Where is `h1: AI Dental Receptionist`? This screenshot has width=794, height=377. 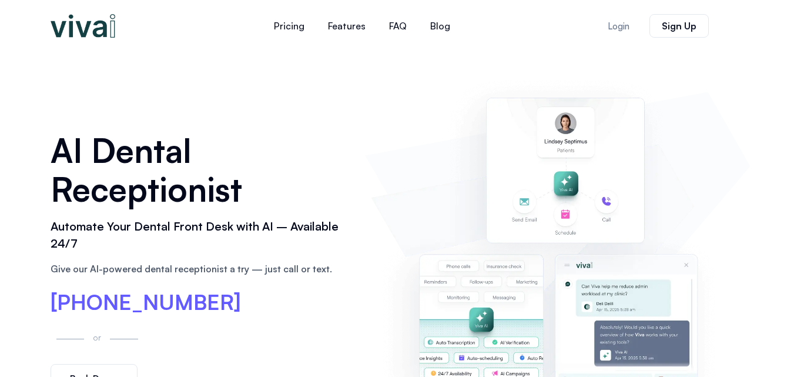
h1: AI Dental Receptionist is located at coordinates (202, 169).